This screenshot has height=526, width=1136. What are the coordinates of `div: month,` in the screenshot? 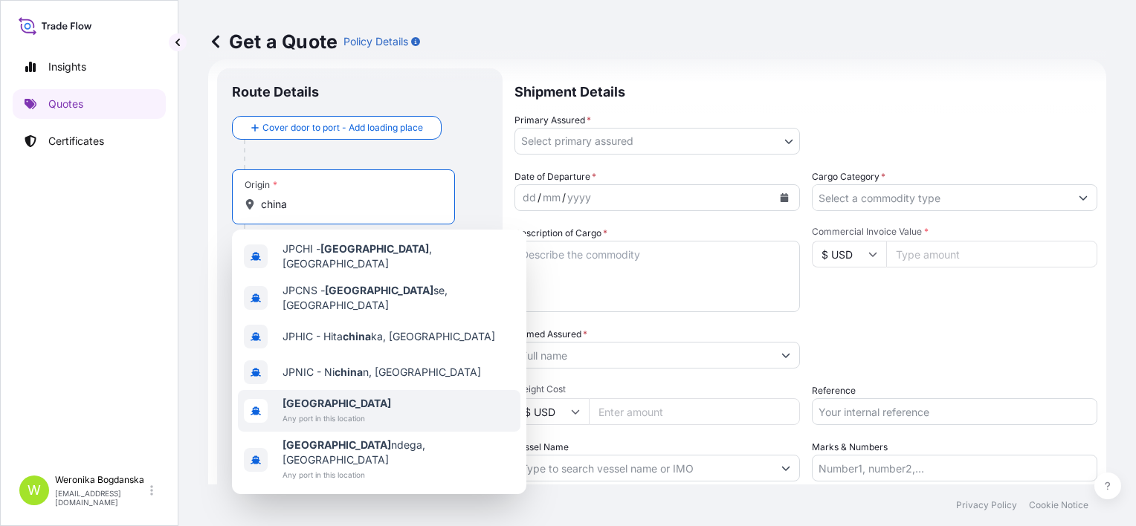 It's located at (552, 198).